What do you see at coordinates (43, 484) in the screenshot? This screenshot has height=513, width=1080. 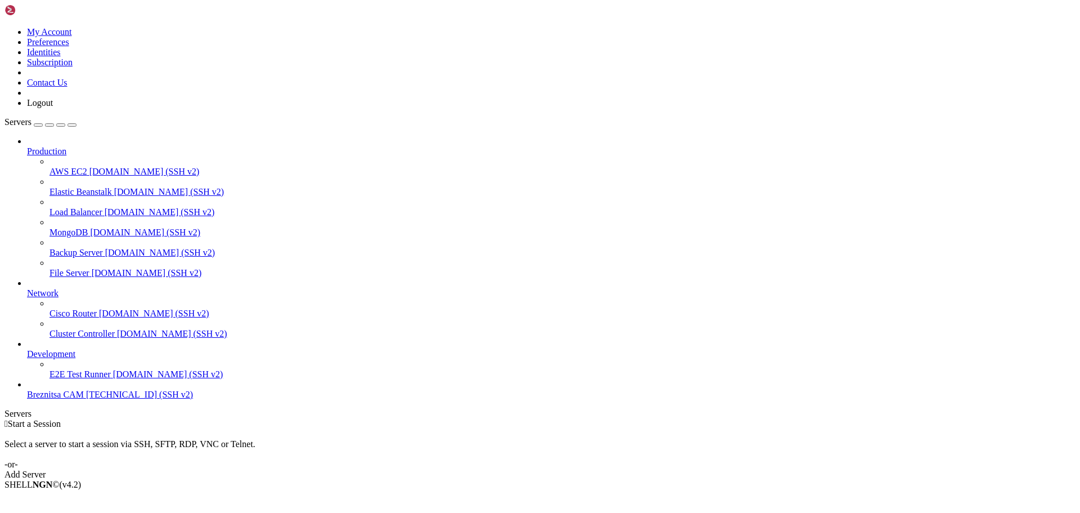 I see `span: SHELL ©` at bounding box center [43, 484].